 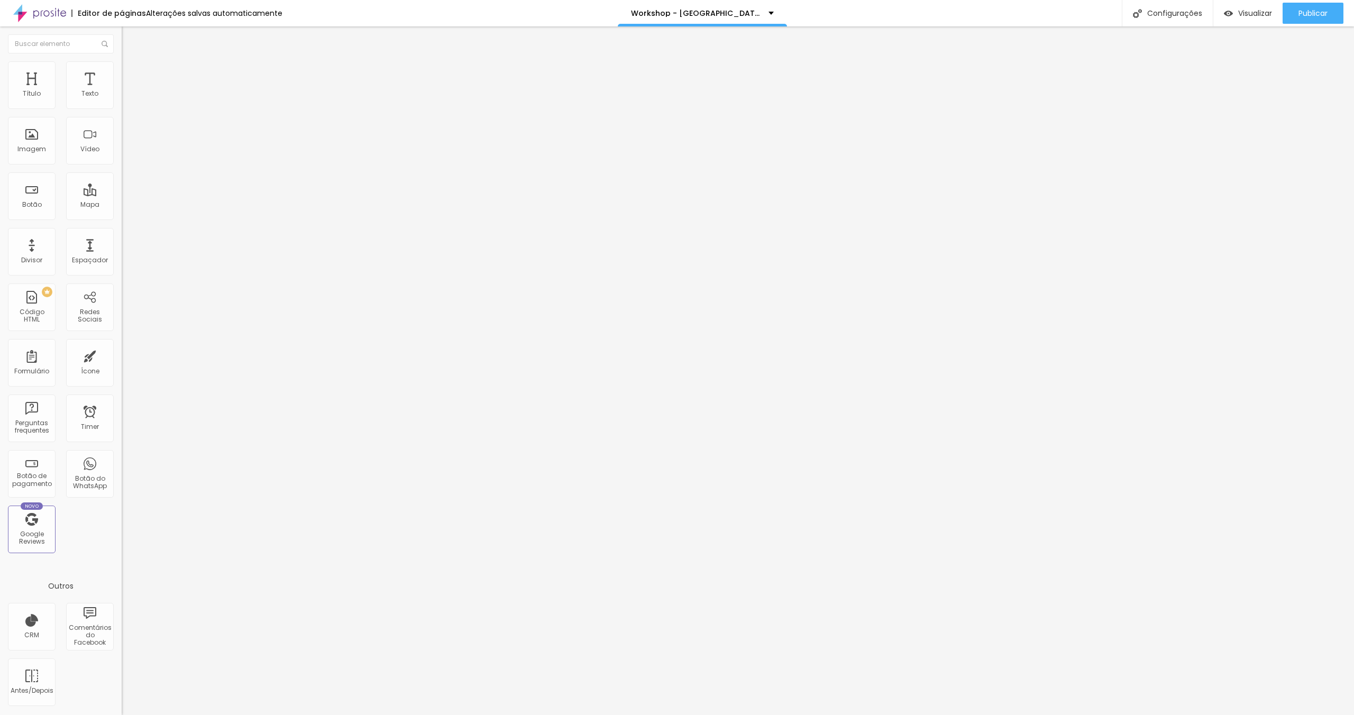 I want to click on div: Formulário, so click(x=32, y=371).